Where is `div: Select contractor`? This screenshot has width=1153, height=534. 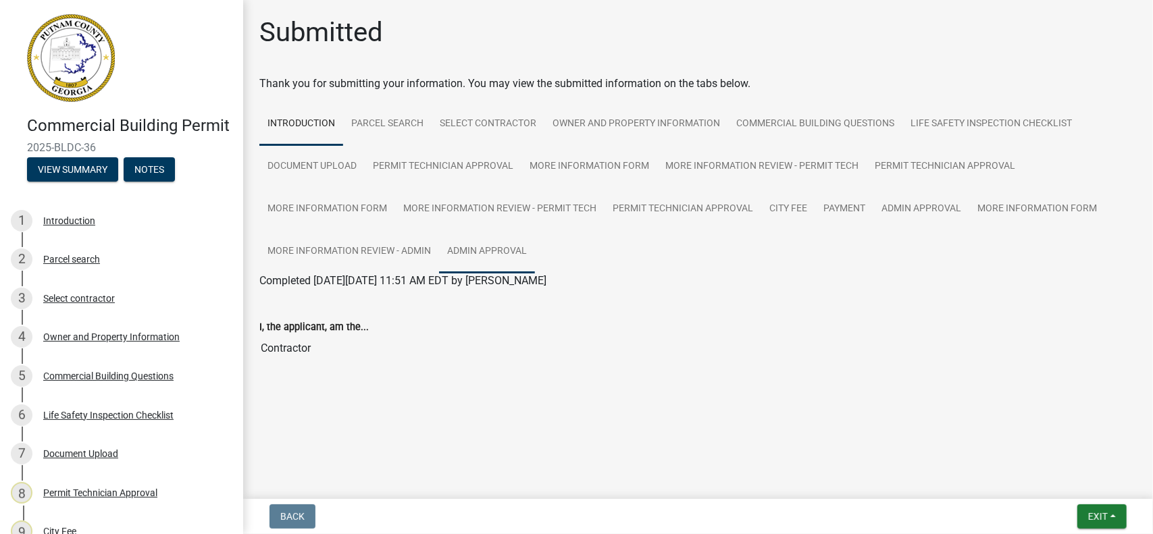
div: Select contractor is located at coordinates (79, 299).